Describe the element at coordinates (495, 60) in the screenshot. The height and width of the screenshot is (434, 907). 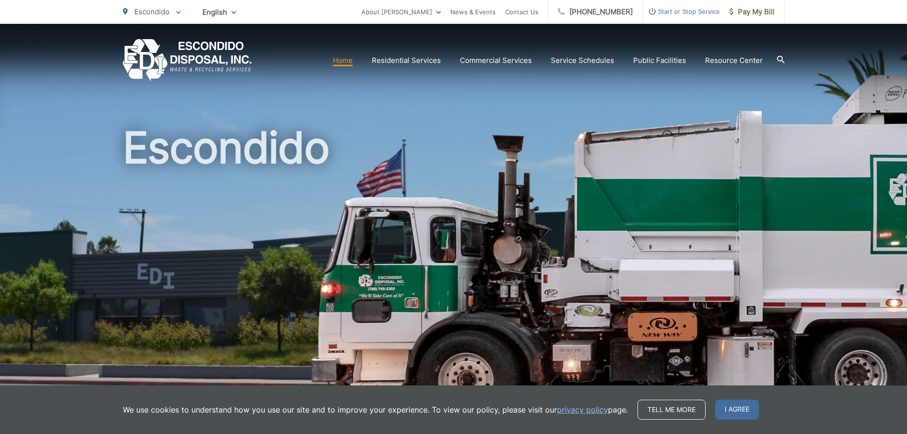
I see `a: Commercial Services` at that location.